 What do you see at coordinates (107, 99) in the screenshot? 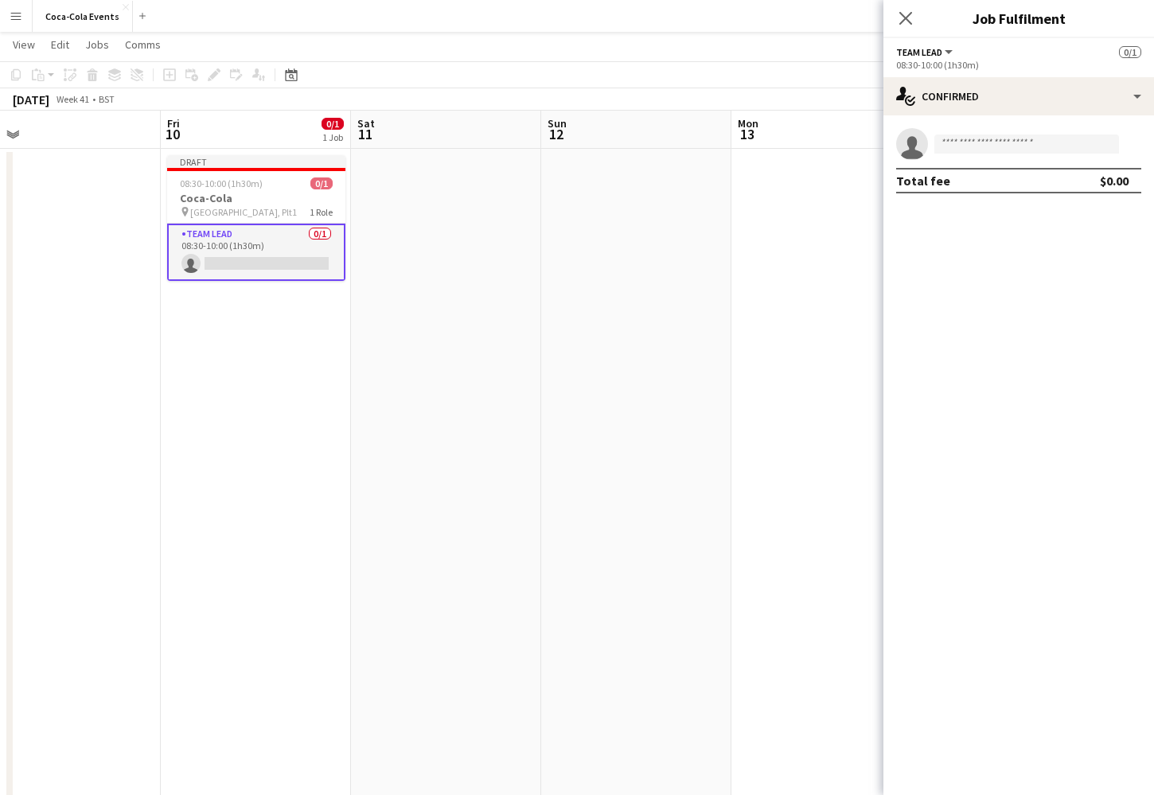
I see `div: BST` at bounding box center [107, 99].